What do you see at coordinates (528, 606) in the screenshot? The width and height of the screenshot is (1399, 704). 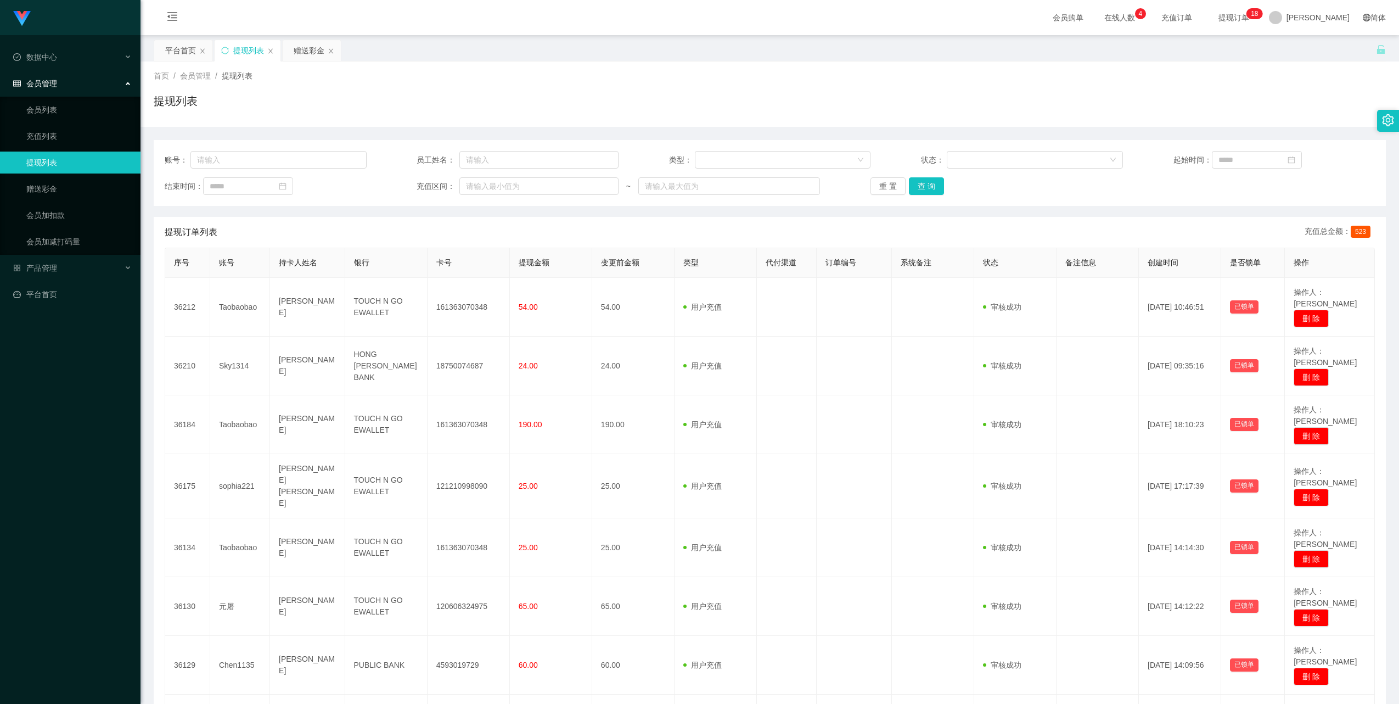 I see `span: 65.00` at bounding box center [528, 606].